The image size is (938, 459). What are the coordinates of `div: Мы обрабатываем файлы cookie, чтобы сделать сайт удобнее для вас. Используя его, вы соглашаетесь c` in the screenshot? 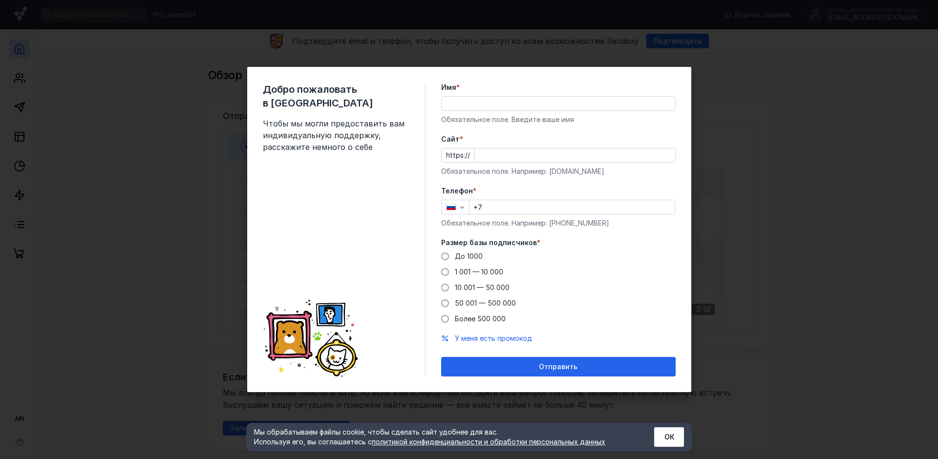 It's located at (442, 437).